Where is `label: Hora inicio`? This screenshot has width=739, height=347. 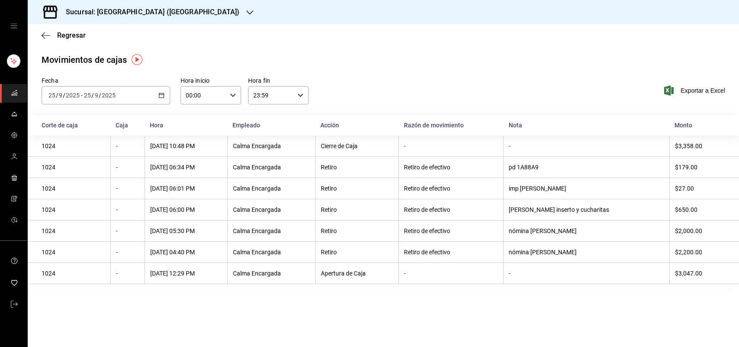 label: Hora inicio is located at coordinates (211, 81).